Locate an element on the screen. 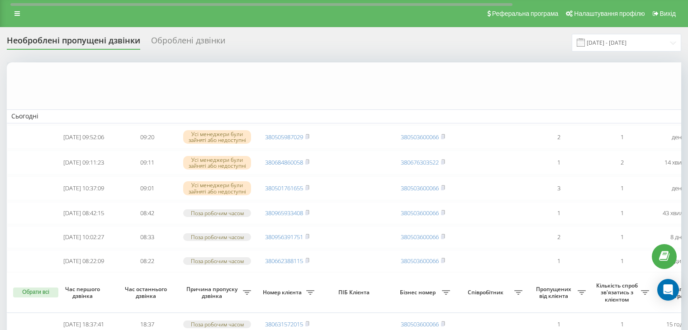 This screenshot has width=688, height=330. span: Вихід is located at coordinates (668, 14).